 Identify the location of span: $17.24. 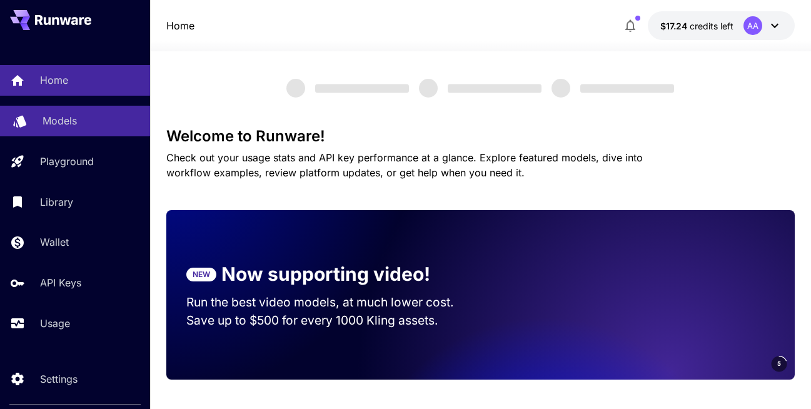
(675, 26).